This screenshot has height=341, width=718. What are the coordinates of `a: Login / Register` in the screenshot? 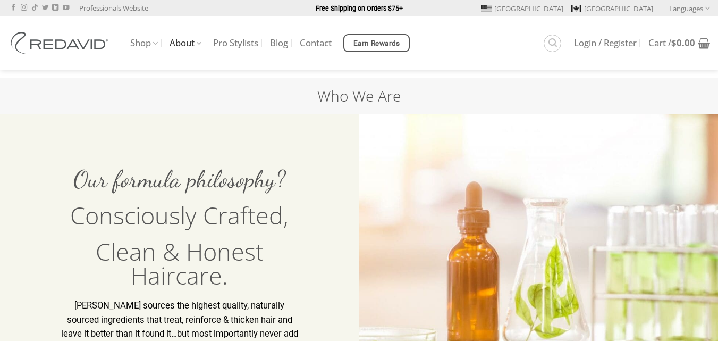 It's located at (605, 43).